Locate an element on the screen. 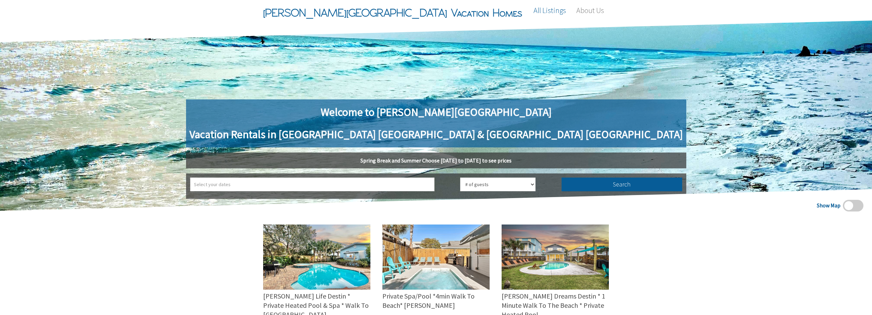  img: 240c1866-2ff6-42a6-a632-a0da8b4f13be.jpeg is located at coordinates (317, 257).